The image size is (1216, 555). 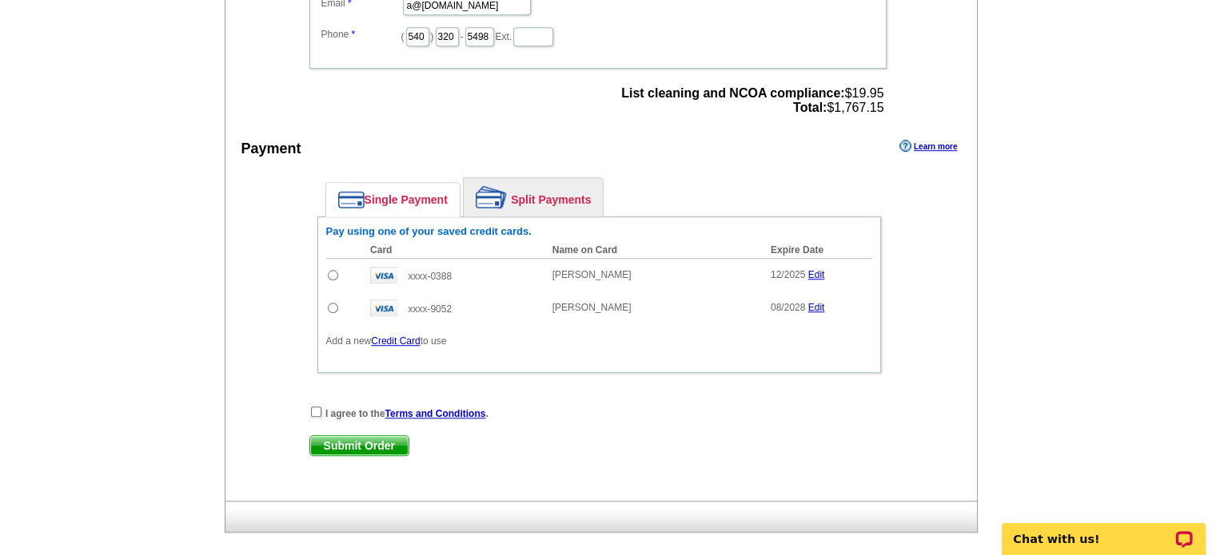 I want to click on a: Single Payment, so click(x=392, y=200).